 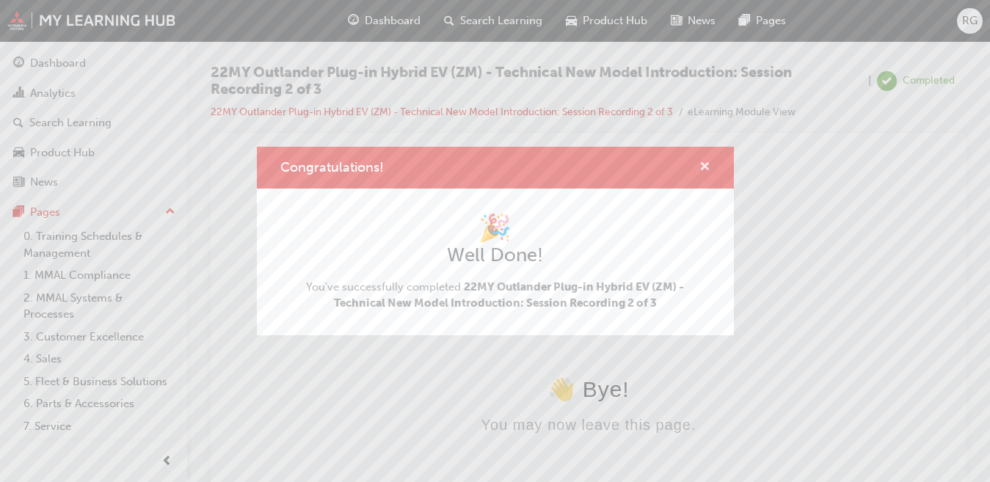 What do you see at coordinates (495, 255) in the screenshot?
I see `h2: Well Done!` at bounding box center [495, 255].